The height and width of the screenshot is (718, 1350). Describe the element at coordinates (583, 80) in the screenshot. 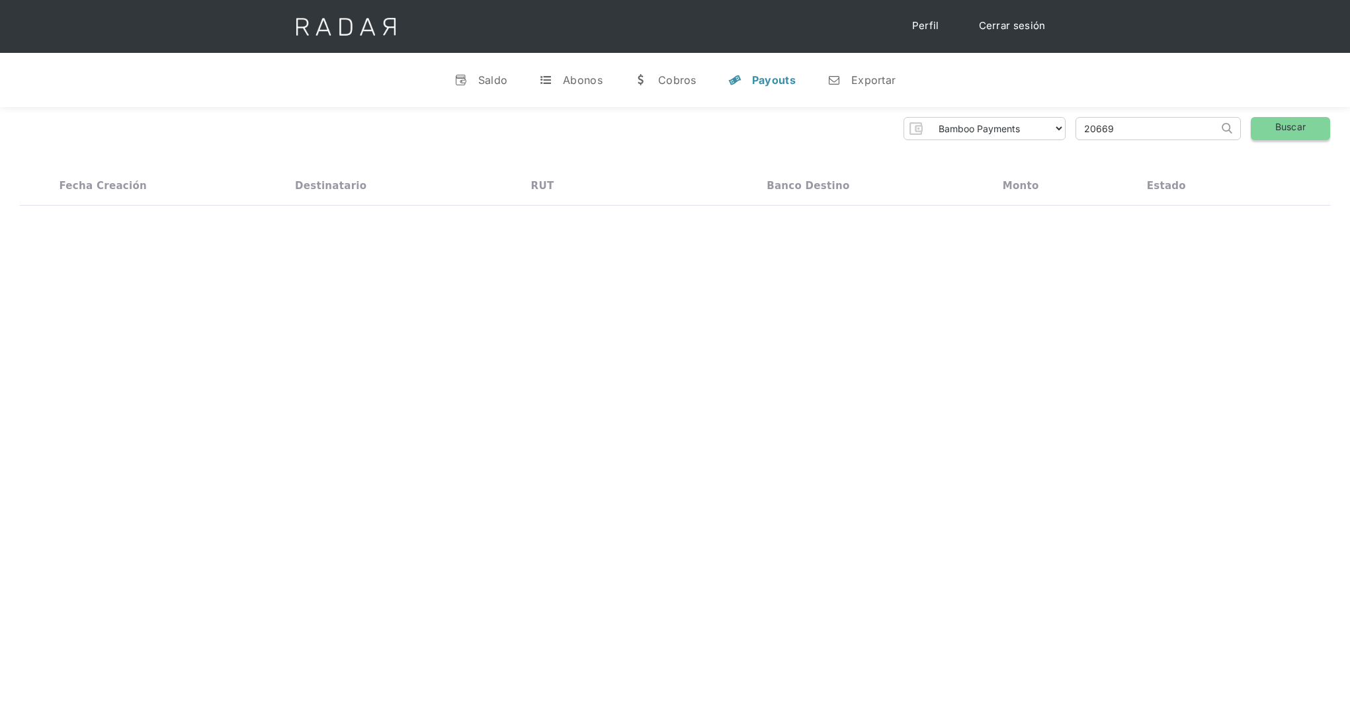

I see `div: Abonos` at that location.